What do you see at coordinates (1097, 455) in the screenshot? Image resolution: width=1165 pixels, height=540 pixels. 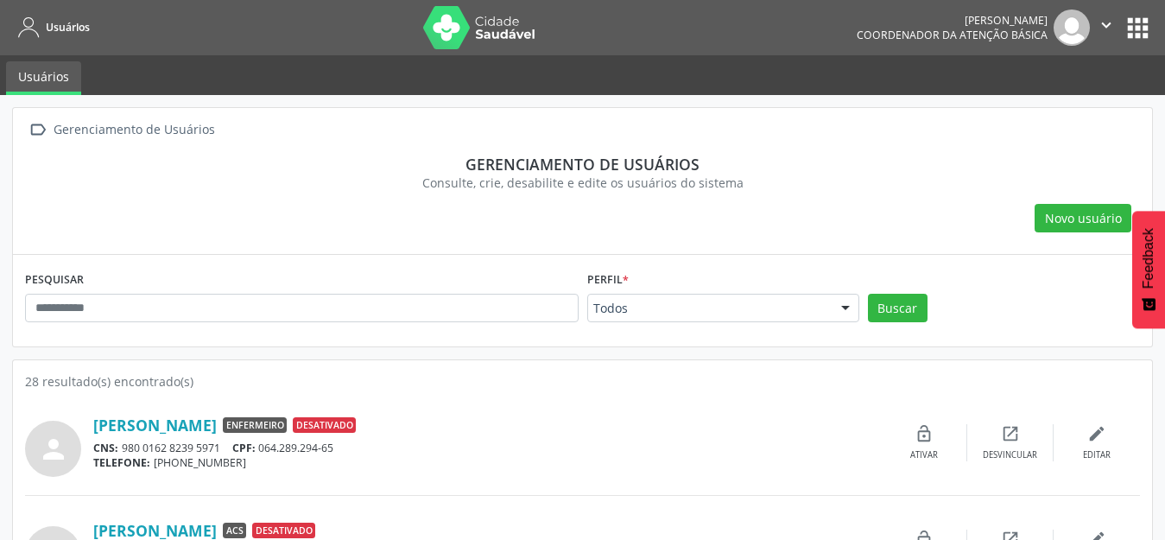 I see `div: Editar` at bounding box center [1097, 455].